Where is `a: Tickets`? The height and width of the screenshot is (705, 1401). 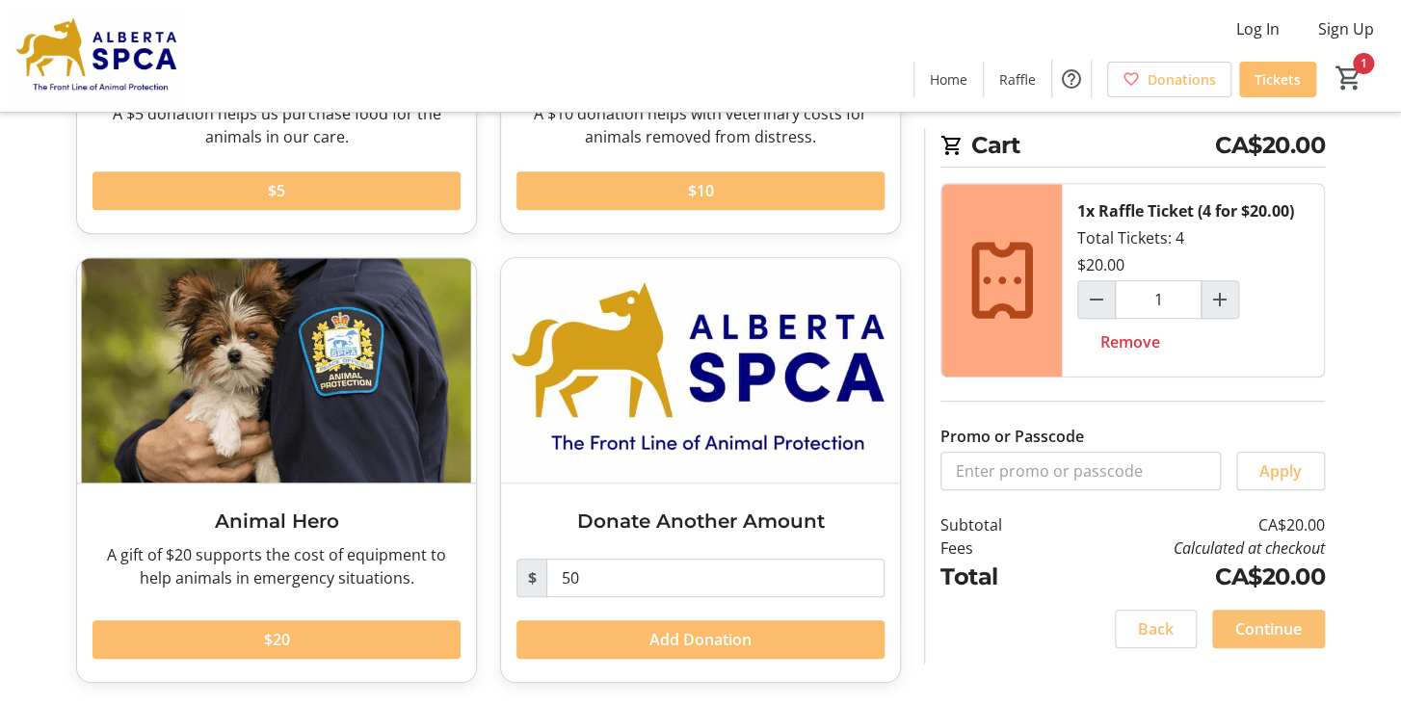
a: Tickets is located at coordinates (1277, 79).